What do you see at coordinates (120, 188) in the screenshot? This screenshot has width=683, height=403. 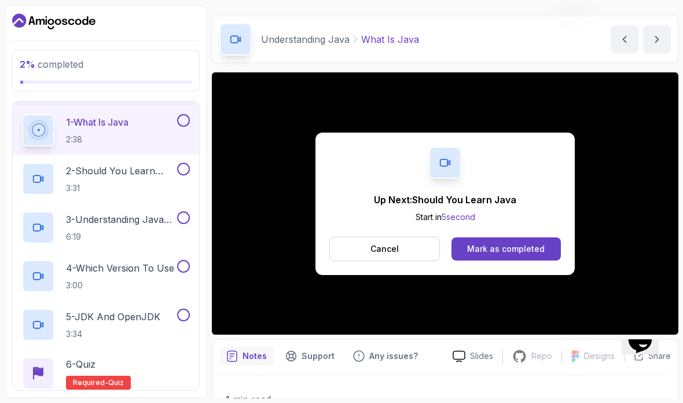 I see `p: 3:31` at bounding box center [120, 188].